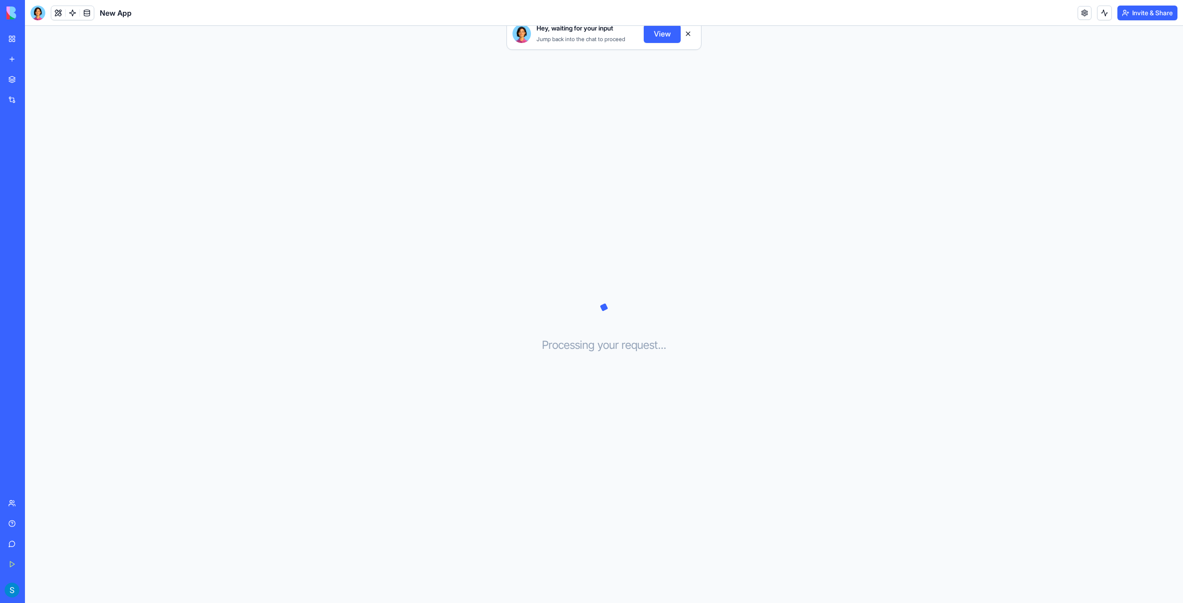  What do you see at coordinates (115, 13) in the screenshot?
I see `span: New App` at bounding box center [115, 13].